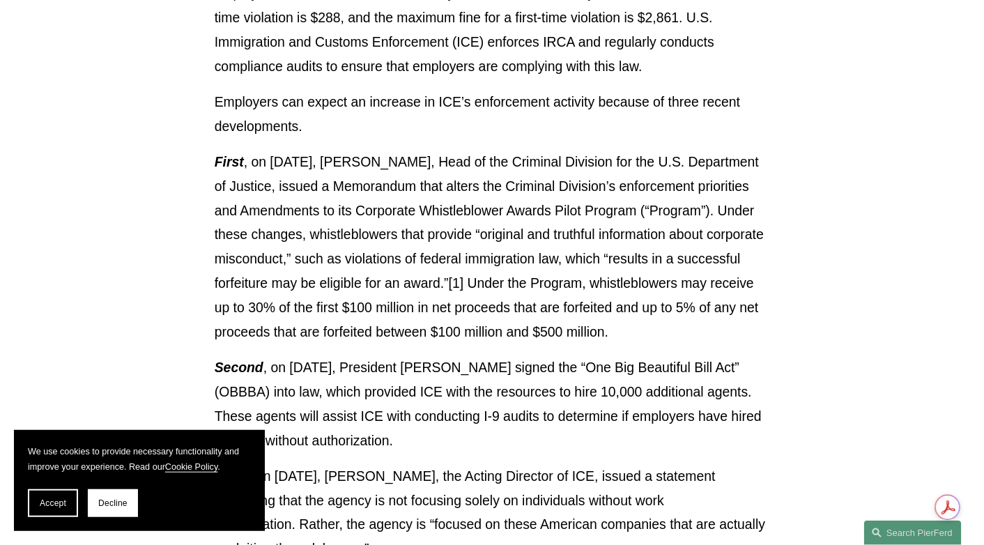 This screenshot has width=984, height=545. I want to click on p: We use cookies to provide necessary functionality and improve your experience. Read our ., so click(139, 459).